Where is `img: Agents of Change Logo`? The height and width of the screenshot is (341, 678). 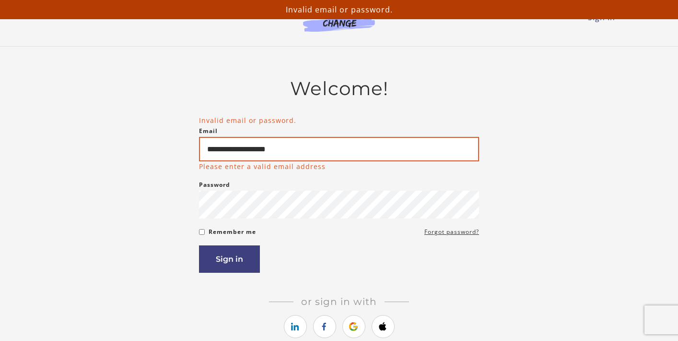
img: Agents of Change Logo is located at coordinates (339, 21).